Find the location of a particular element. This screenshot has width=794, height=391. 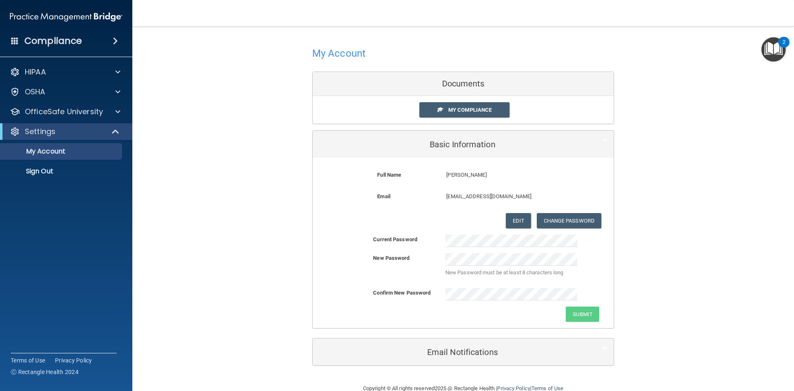

b: New Password is located at coordinates (391, 258).